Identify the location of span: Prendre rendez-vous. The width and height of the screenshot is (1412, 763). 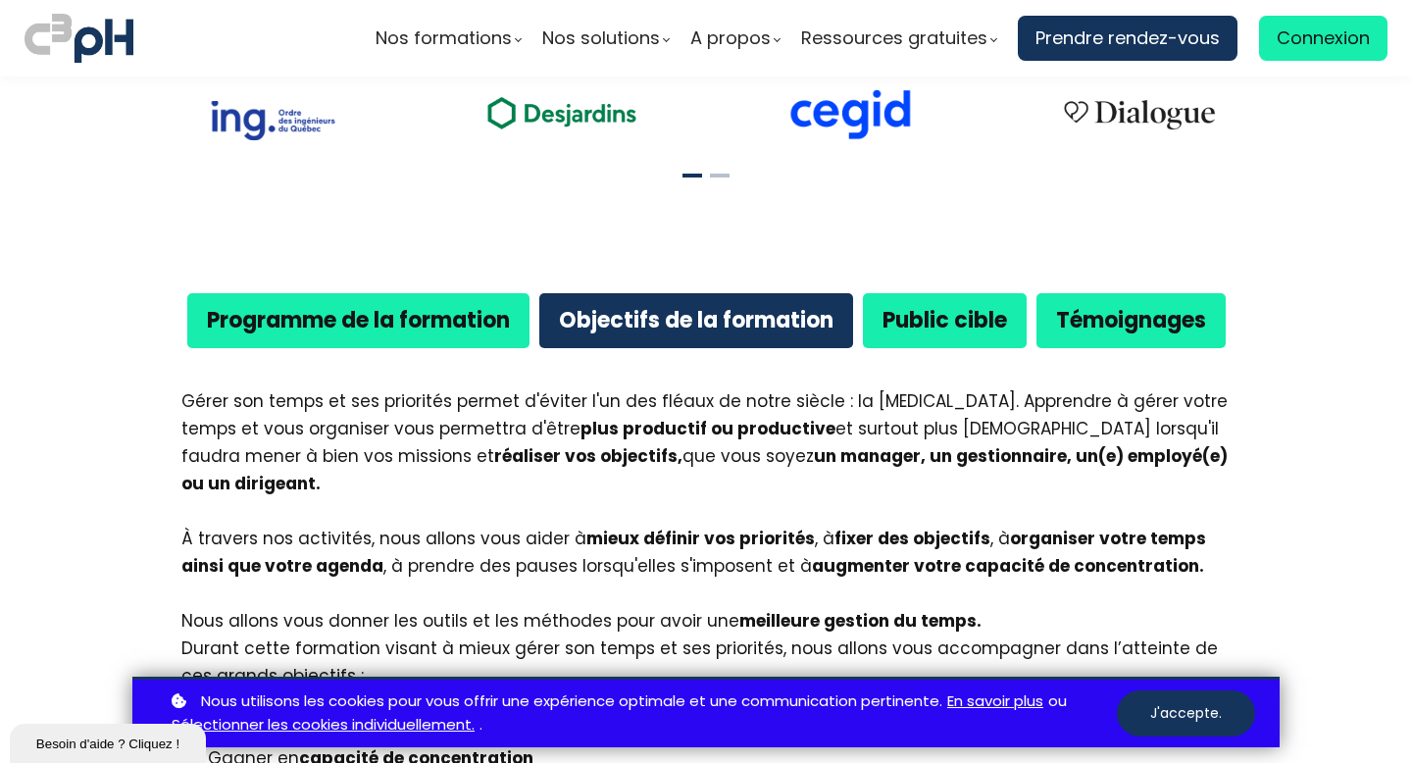
(1128, 38).